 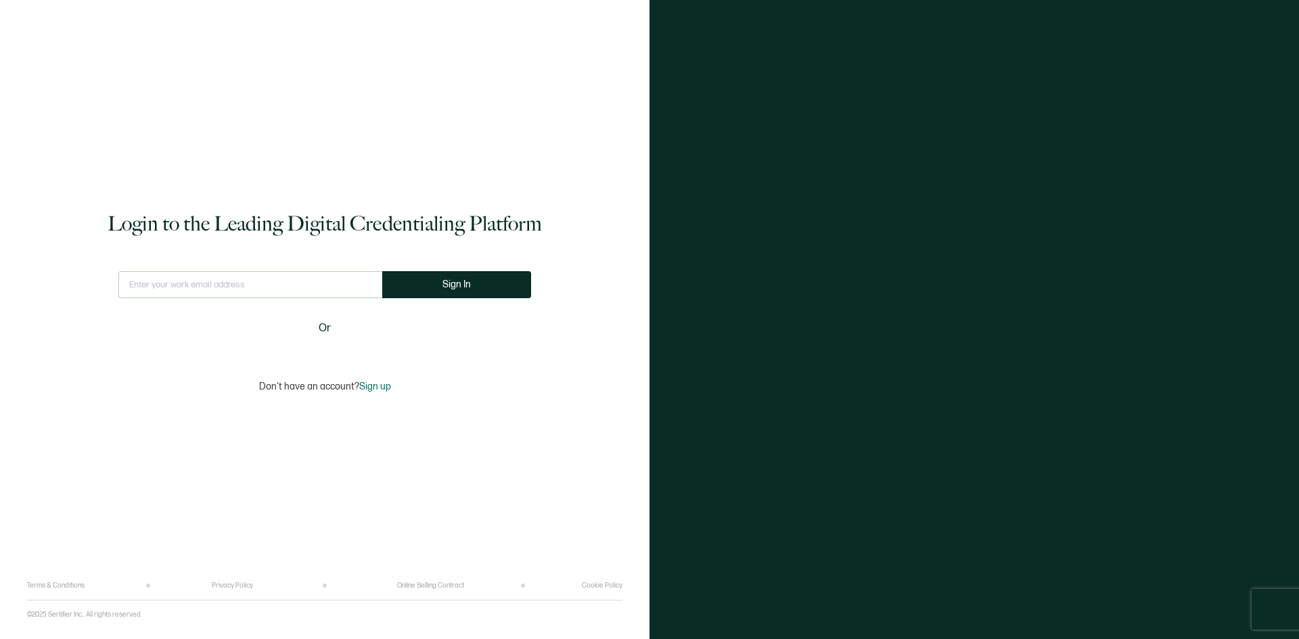 What do you see at coordinates (457, 285) in the screenshot?
I see `button: Sign In` at bounding box center [457, 285].